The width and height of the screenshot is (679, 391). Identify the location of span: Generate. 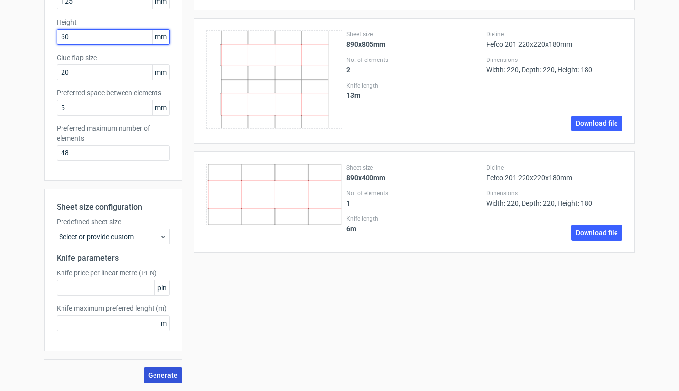
(163, 376).